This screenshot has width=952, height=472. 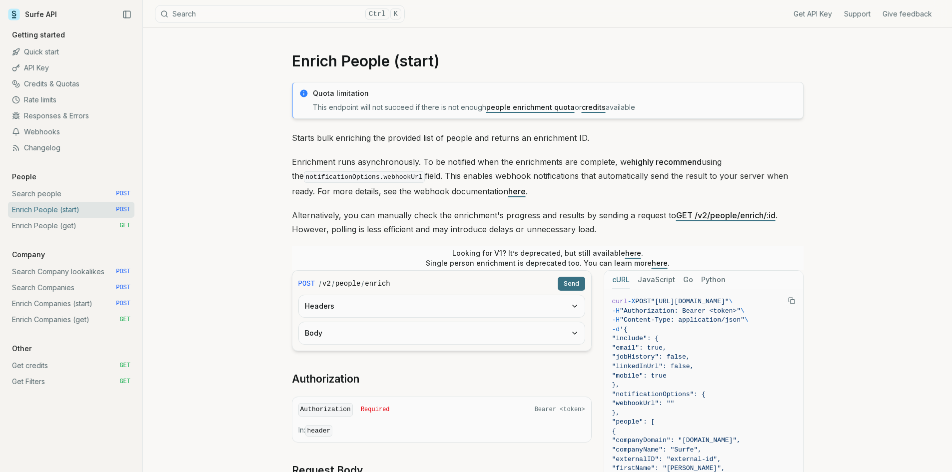 What do you see at coordinates (71, 68) in the screenshot?
I see `a: API Key` at bounding box center [71, 68].